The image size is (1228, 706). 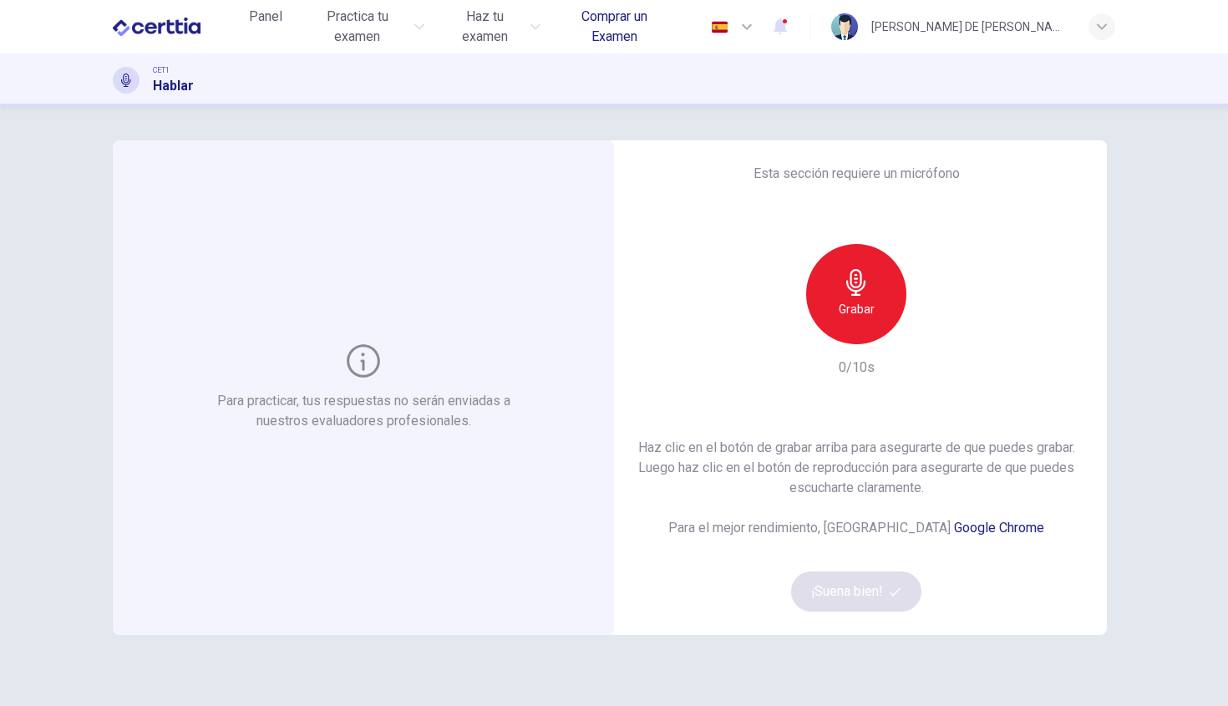 I want to click on span: Panel, so click(x=266, y=17).